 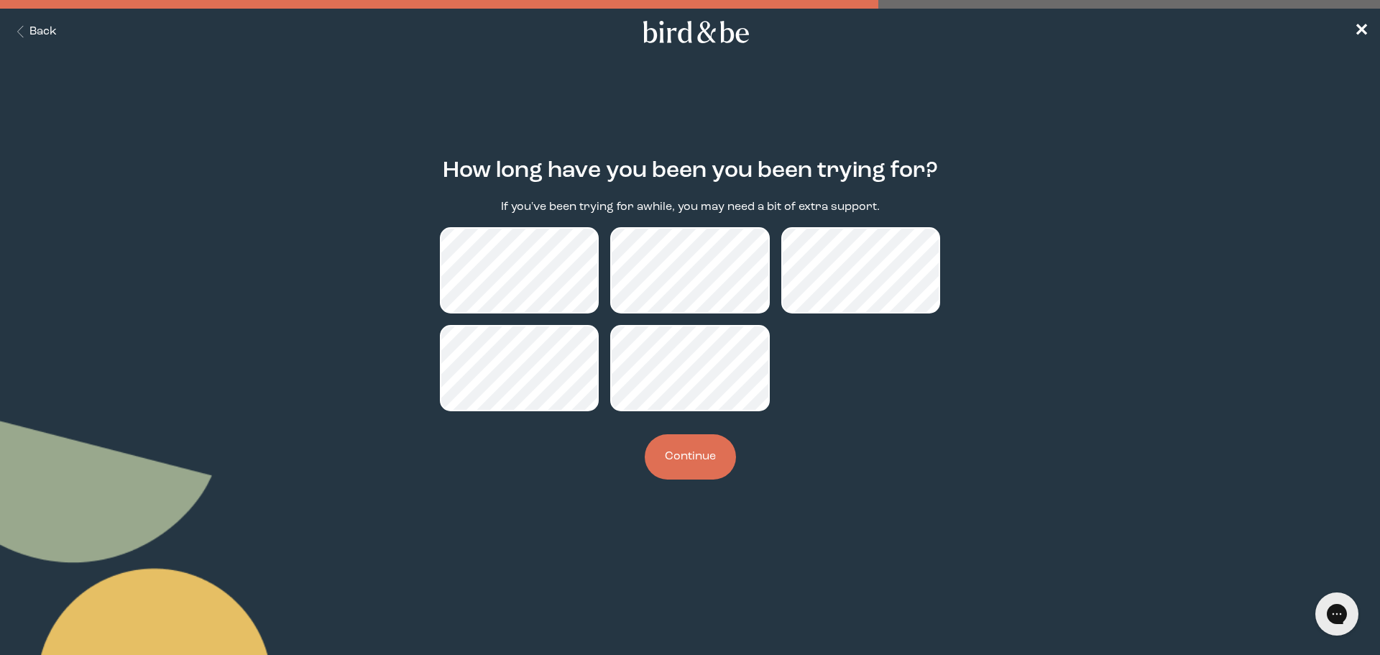 I want to click on button: Back Button, so click(x=34, y=32).